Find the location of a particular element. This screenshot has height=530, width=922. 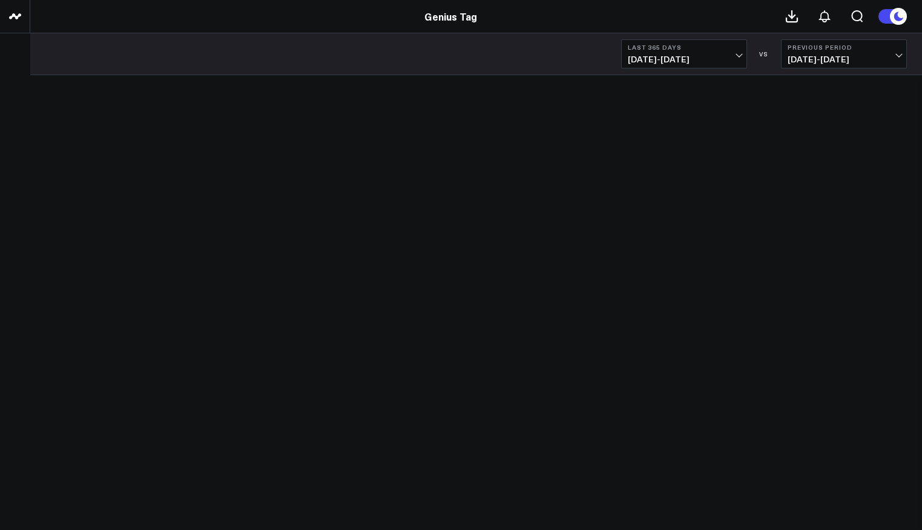

a: Genius Tag is located at coordinates (451, 16).